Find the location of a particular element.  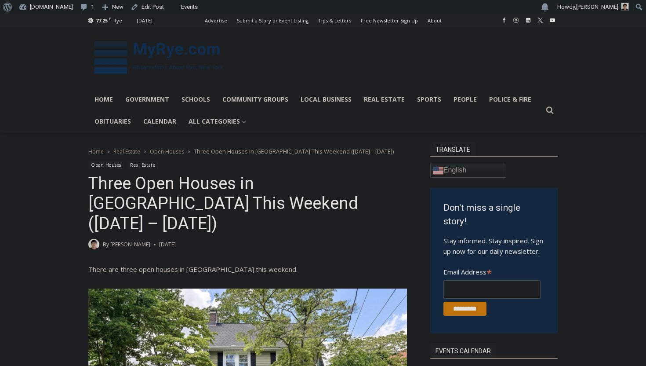

a: People is located at coordinates (465, 99).